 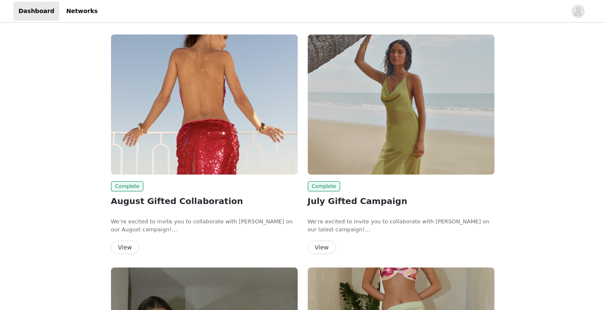 I want to click on a: Dashboard, so click(x=36, y=11).